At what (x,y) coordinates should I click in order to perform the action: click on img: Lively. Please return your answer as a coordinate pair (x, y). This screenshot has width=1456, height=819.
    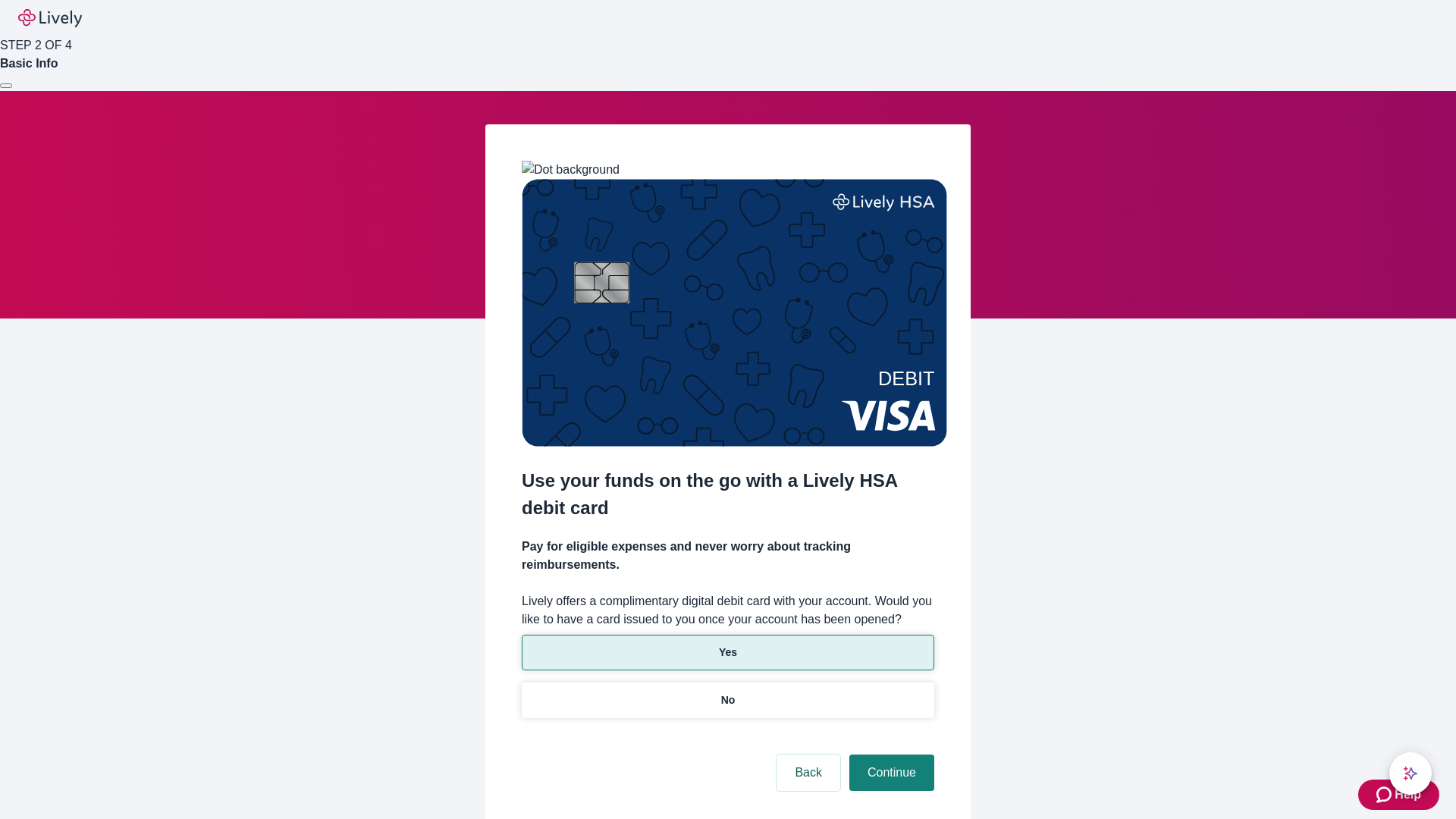
    Looking at the image, I should click on (50, 18).